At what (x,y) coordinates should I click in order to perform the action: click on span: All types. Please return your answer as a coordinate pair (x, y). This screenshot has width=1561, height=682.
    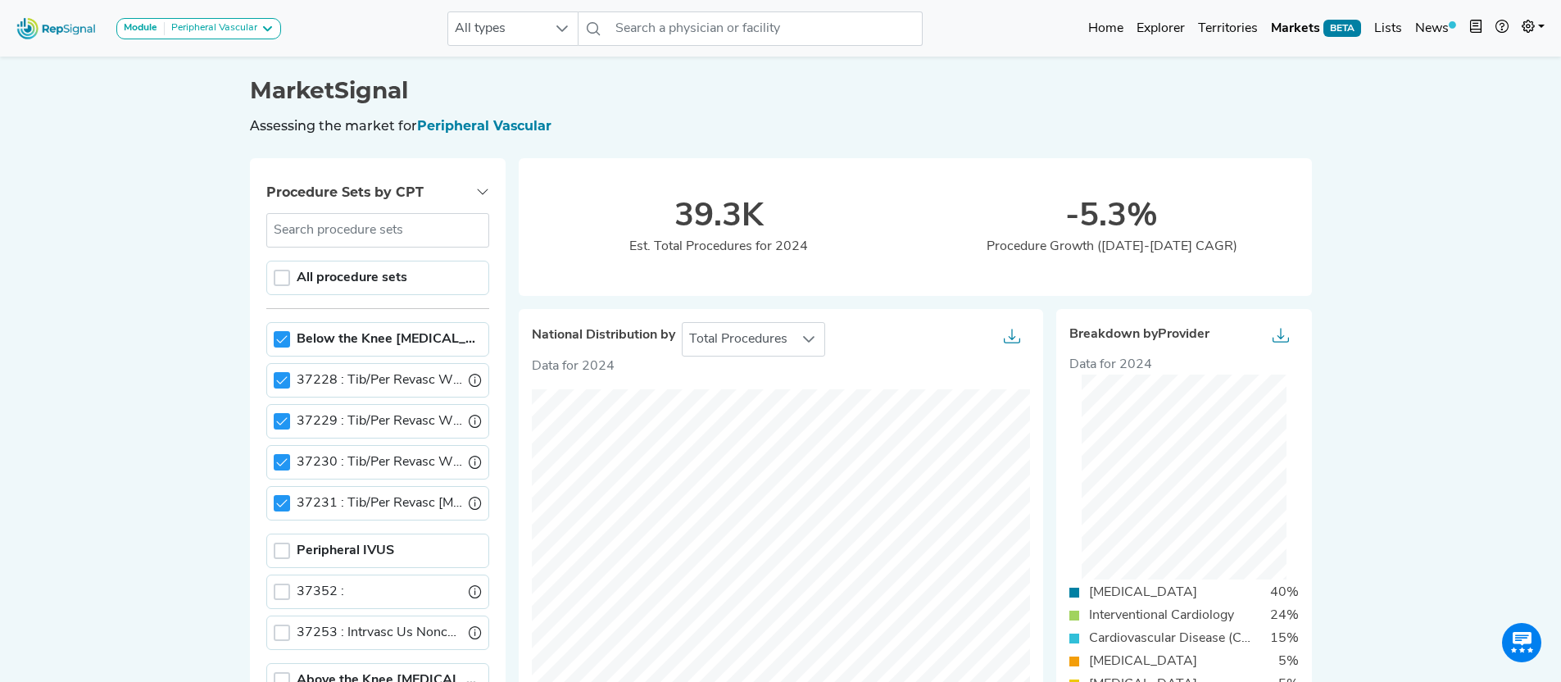
    Looking at the image, I should click on (497, 29).